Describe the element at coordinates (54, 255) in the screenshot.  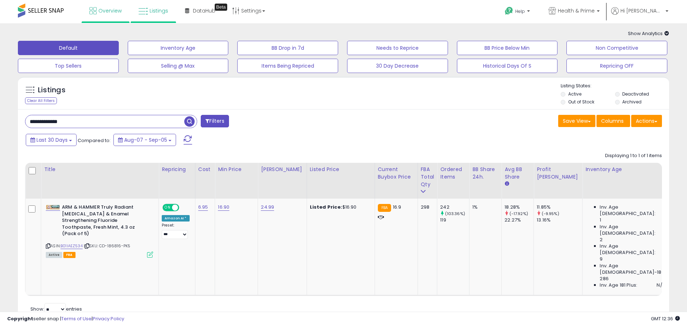
I see `span: All listings currently available for purchase on Amazon` at that location.